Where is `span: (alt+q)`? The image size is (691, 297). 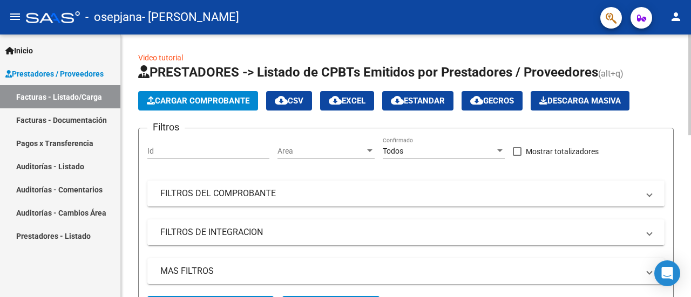
span: (alt+q) is located at coordinates (610, 73).